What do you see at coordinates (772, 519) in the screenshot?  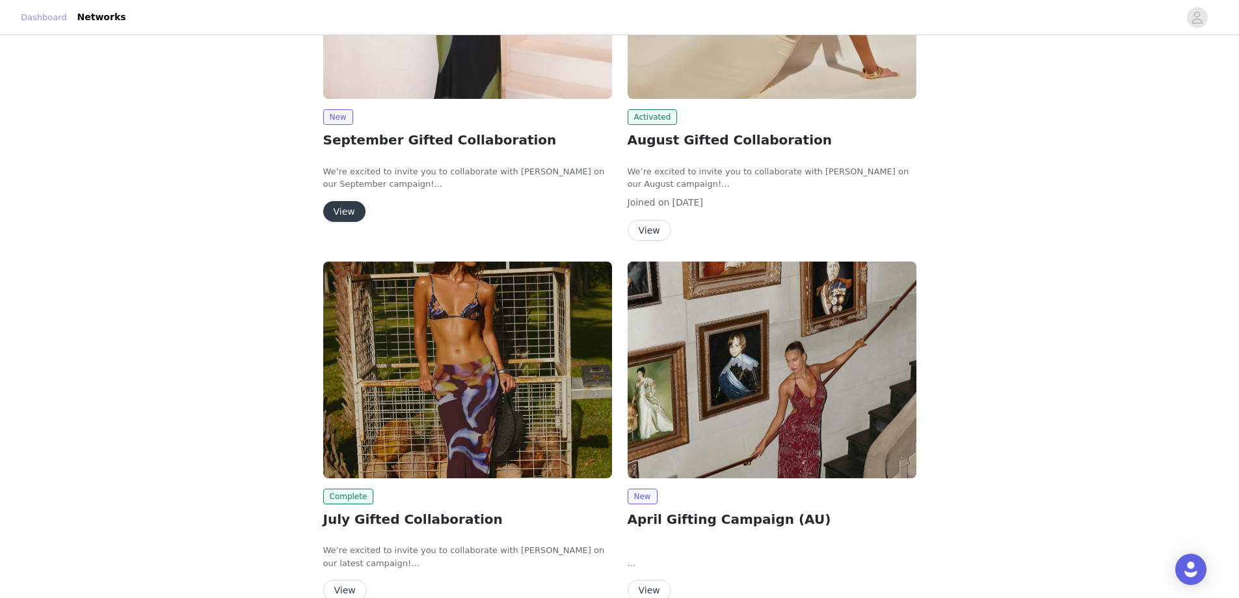 I see `h2: April Gifting Campaign (AU)` at bounding box center [772, 519].